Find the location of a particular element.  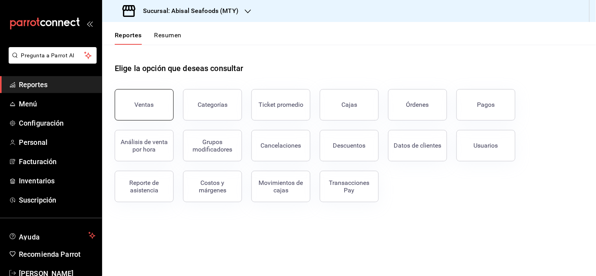

button: Usuarios is located at coordinates (486, 146).